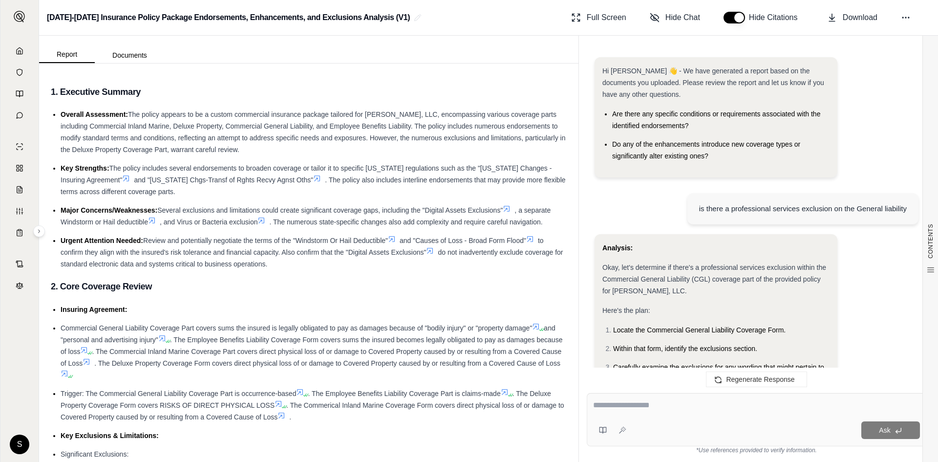 The height and width of the screenshot is (462, 938). What do you see at coordinates (309, 92) in the screenshot?
I see `h3: 1. Executive Summary` at bounding box center [309, 92].